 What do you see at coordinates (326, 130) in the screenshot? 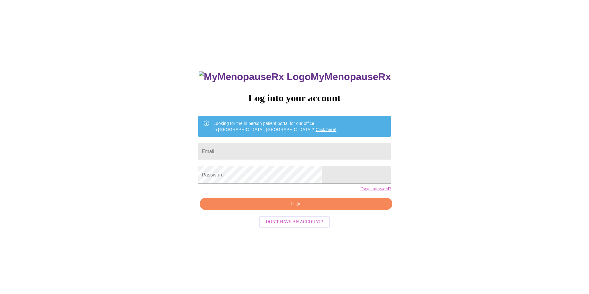
I see `a: Click here!` at bounding box center [326, 130].